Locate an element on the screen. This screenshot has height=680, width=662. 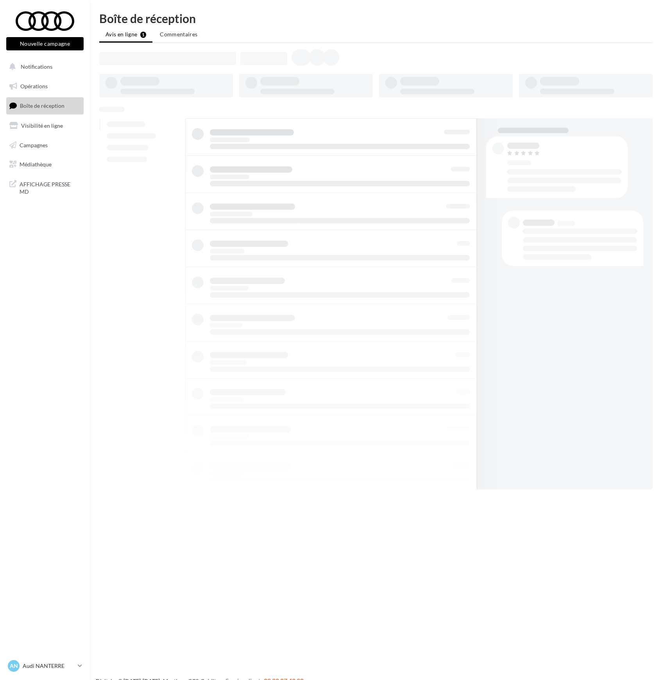
span: Opérations is located at coordinates (34, 86).